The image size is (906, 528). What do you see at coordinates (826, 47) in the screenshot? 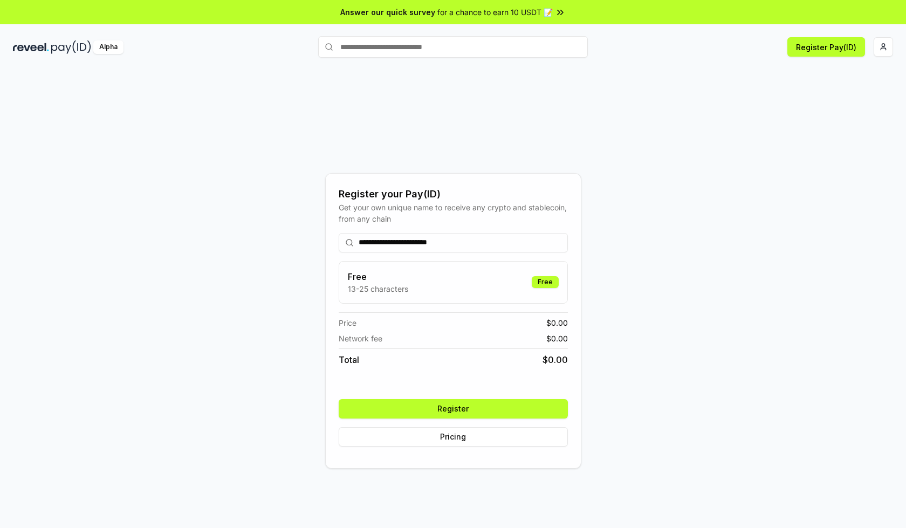
I see `button: Register Pay(ID)` at bounding box center [826, 47].